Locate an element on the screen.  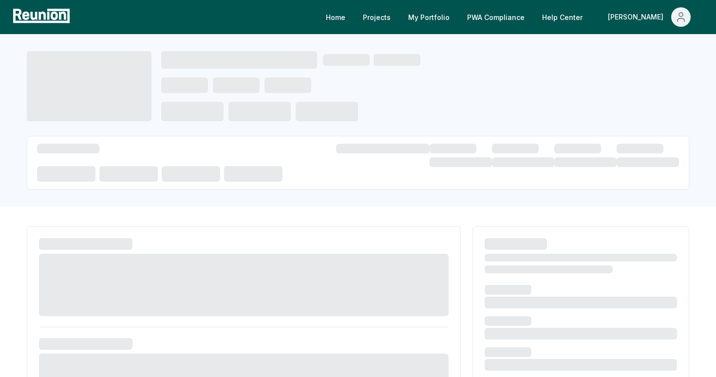
a: Projects is located at coordinates (377, 17).